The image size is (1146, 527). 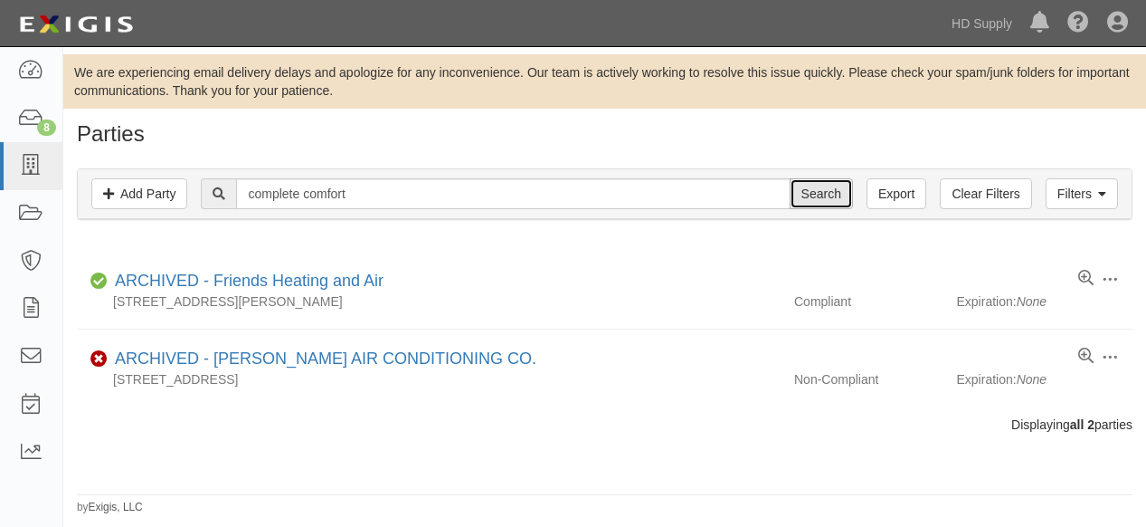 I want to click on div: FRIEDRICH AIR CONDITIONING CO., so click(x=322, y=359).